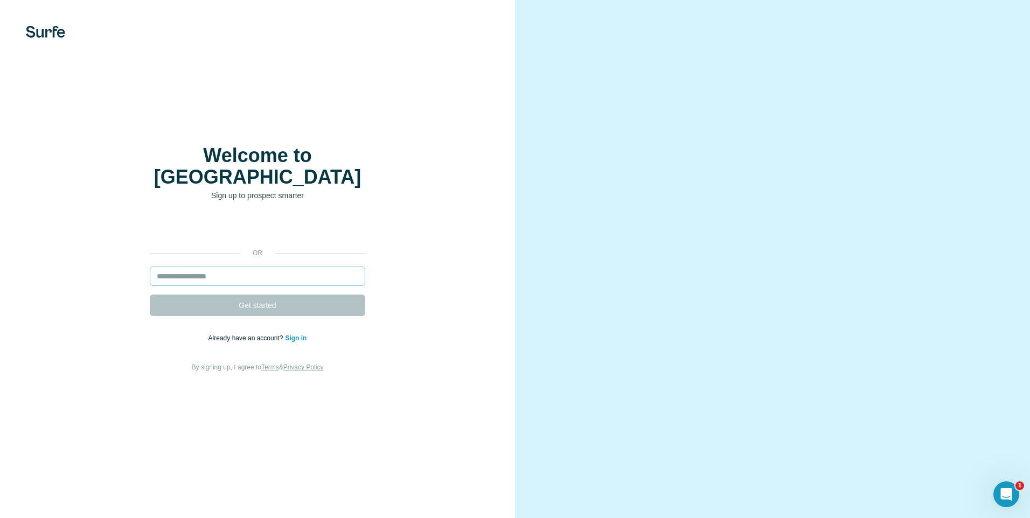 This screenshot has height=518, width=1030. I want to click on span: 1, so click(1020, 486).